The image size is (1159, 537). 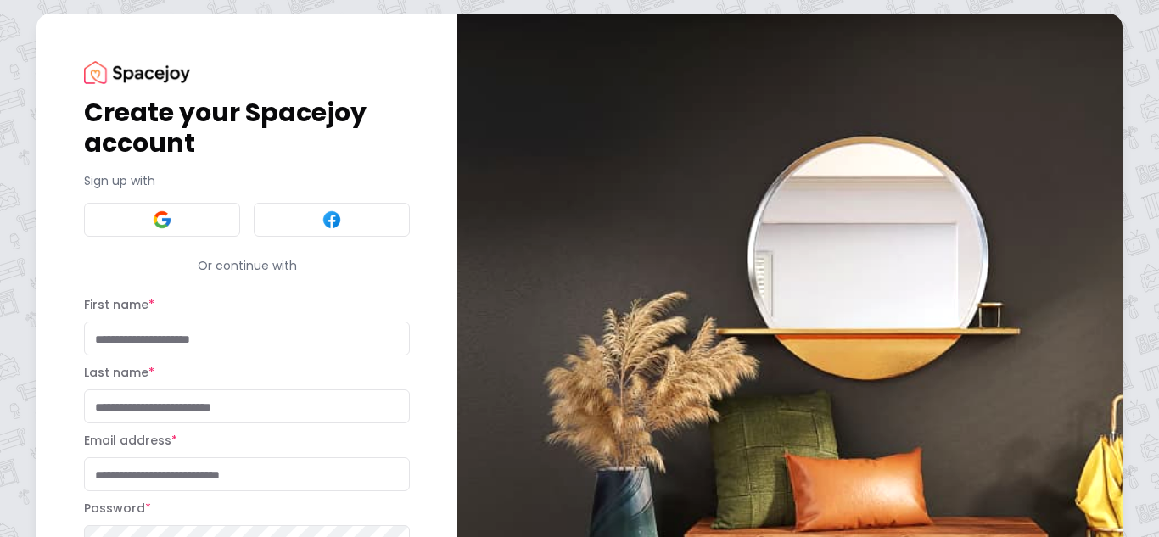 What do you see at coordinates (247, 266) in the screenshot?
I see `span: Or continue with` at bounding box center [247, 266].